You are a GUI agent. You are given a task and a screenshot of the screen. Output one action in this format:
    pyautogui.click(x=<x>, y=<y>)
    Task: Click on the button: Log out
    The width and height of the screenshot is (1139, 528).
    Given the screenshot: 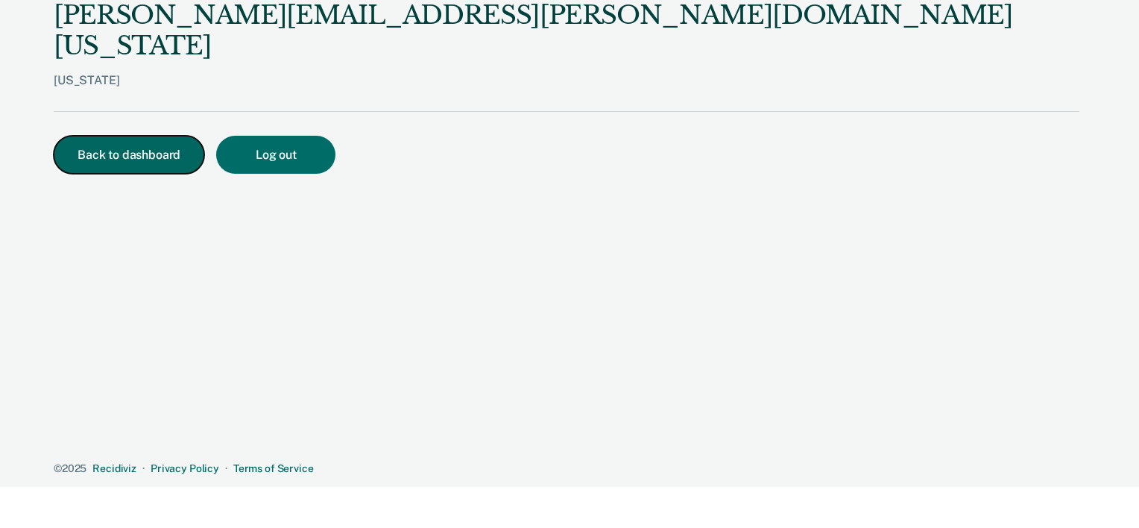 What is the action you would take?
    pyautogui.click(x=276, y=154)
    